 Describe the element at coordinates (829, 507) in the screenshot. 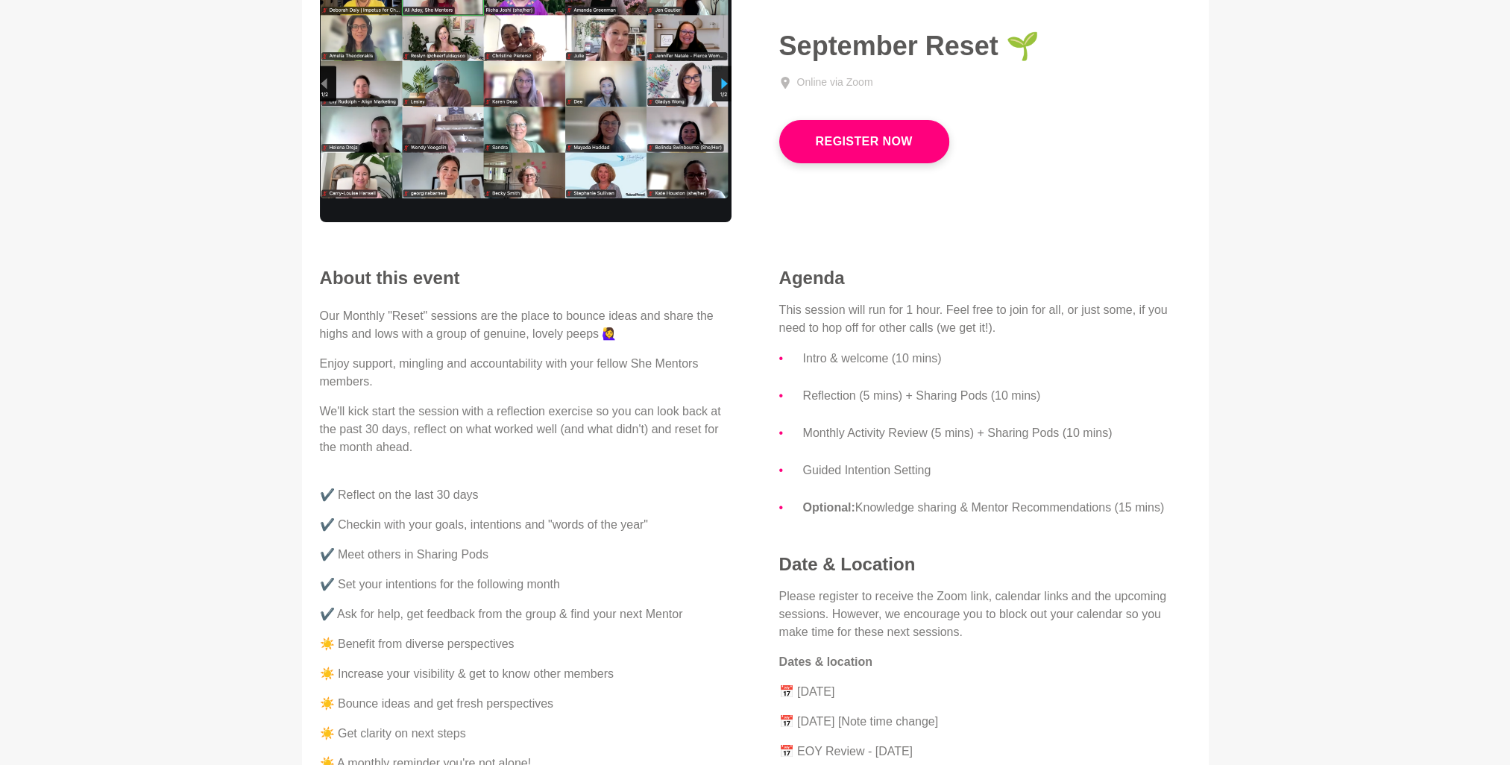

I see `strong: Optional:` at that location.